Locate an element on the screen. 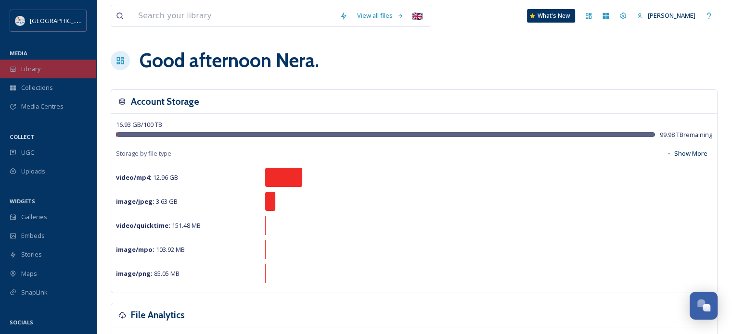 Image resolution: width=732 pixels, height=334 pixels. span: Storage by file type is located at coordinates (143, 153).